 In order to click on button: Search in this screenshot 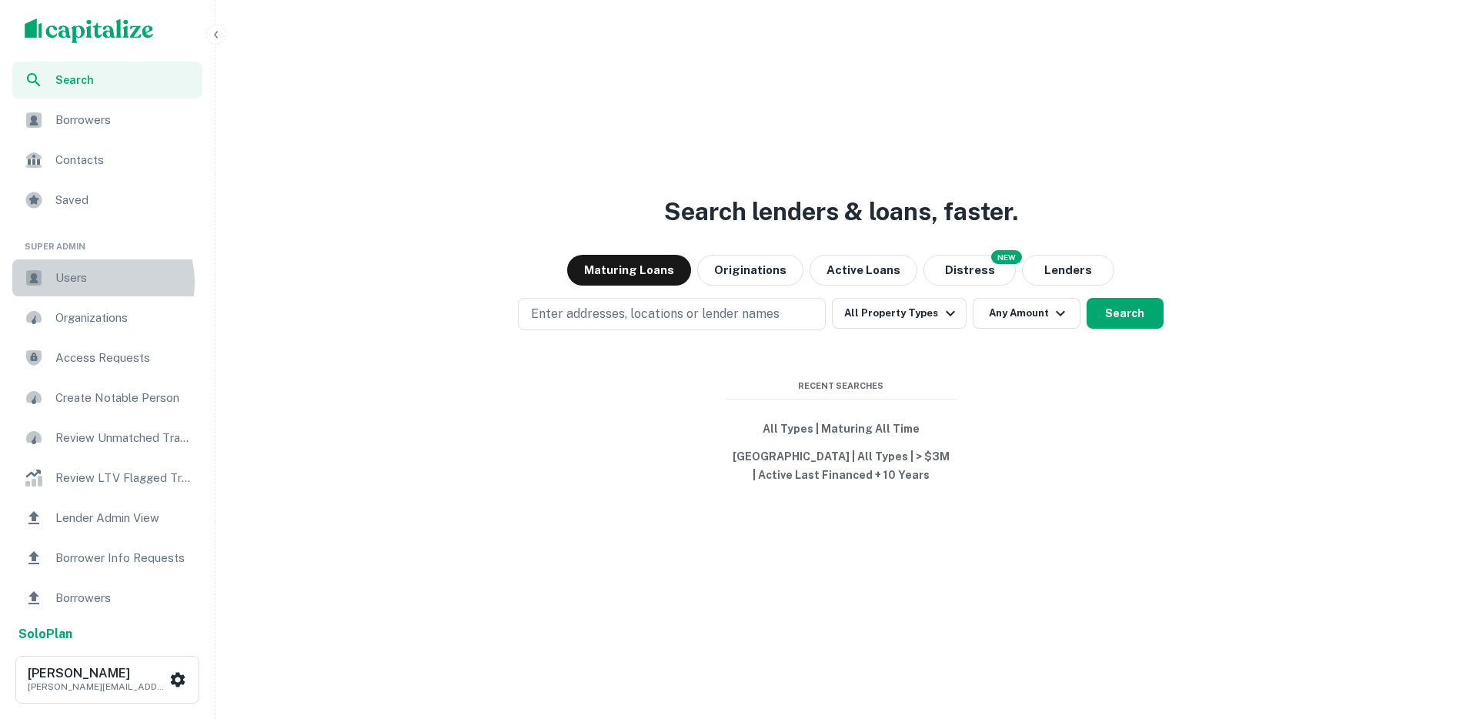, I will do `click(1125, 313)`.